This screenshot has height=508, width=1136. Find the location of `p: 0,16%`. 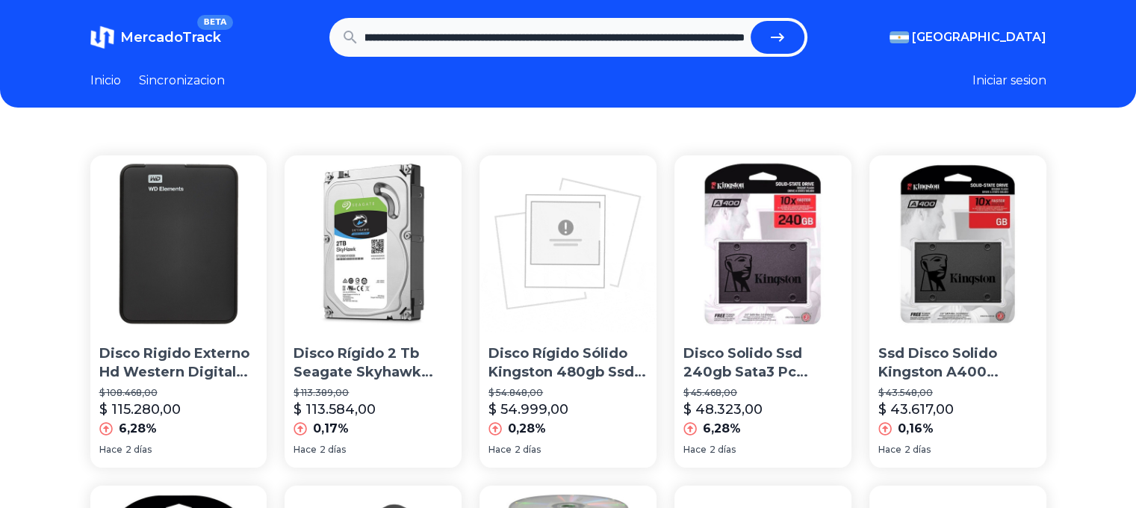

p: 0,16% is located at coordinates (916, 429).